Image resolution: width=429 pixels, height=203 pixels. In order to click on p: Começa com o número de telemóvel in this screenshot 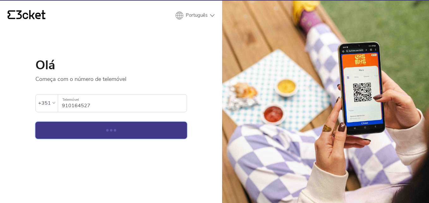, I will do `click(111, 77)`.